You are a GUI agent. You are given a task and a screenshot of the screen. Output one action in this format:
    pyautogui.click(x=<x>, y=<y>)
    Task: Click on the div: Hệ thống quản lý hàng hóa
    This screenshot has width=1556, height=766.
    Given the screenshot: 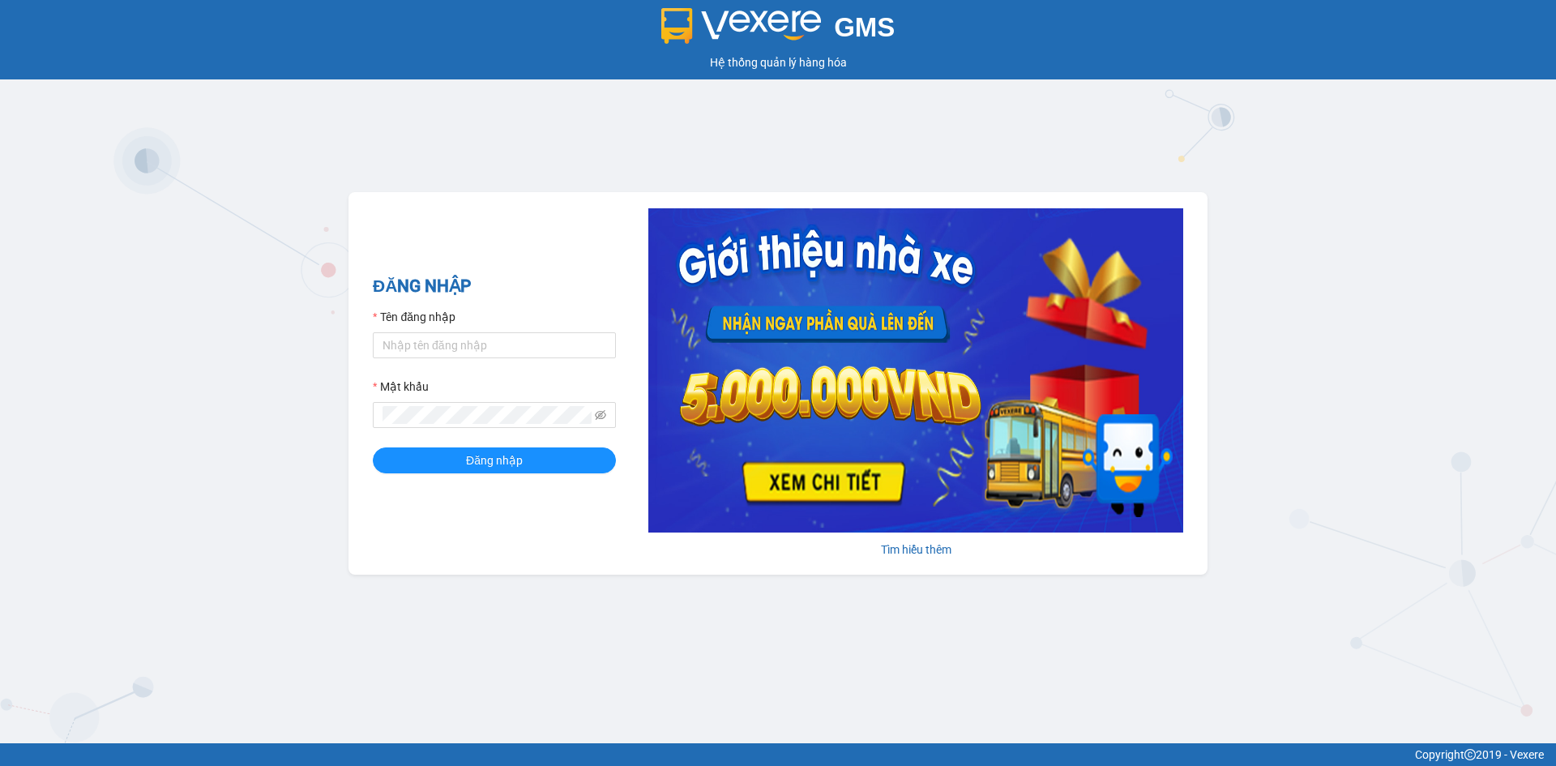 What is the action you would take?
    pyautogui.click(x=778, y=62)
    